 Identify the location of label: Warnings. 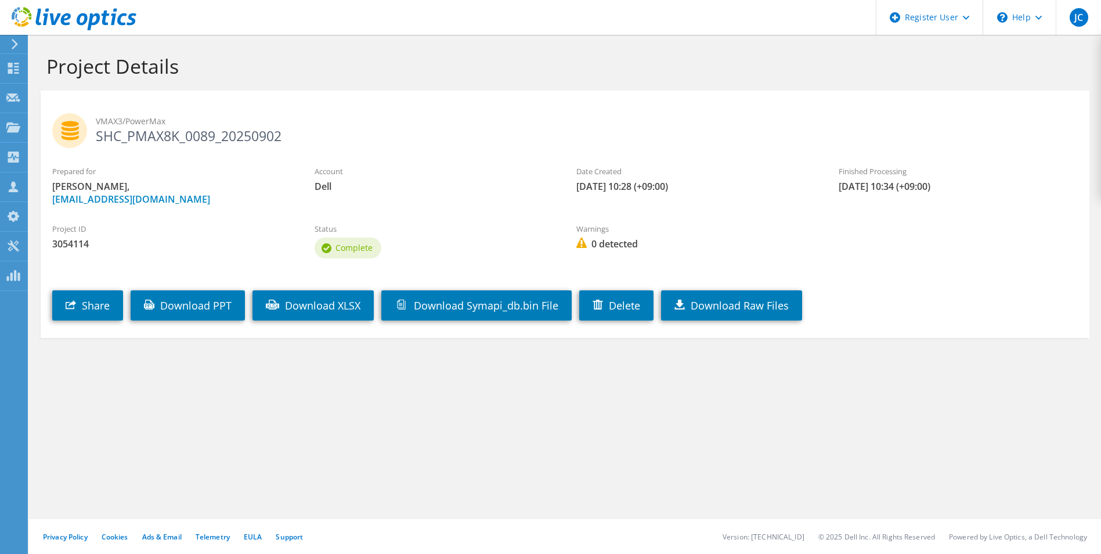
(696, 229).